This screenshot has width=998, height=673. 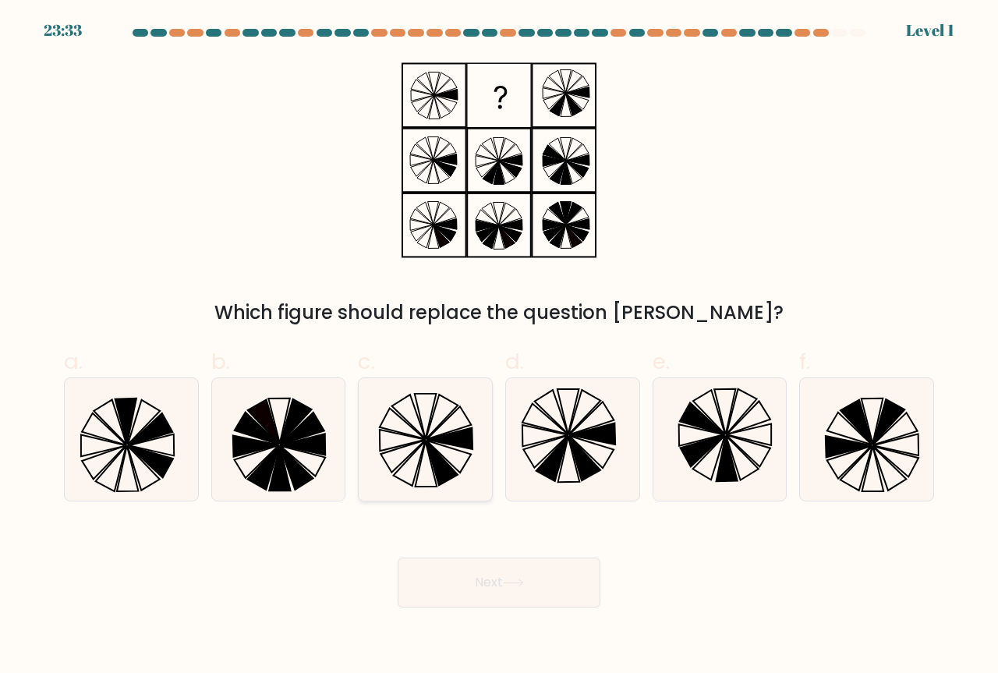 What do you see at coordinates (62, 30) in the screenshot?
I see `div: 23:33` at bounding box center [62, 30].